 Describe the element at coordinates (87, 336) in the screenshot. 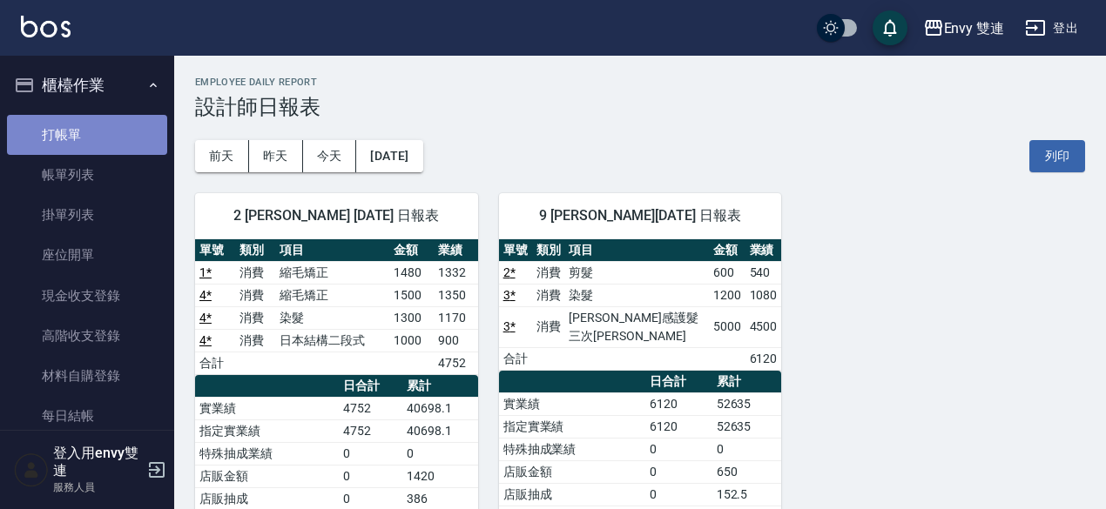

I see `a: 高階收支登錄` at that location.